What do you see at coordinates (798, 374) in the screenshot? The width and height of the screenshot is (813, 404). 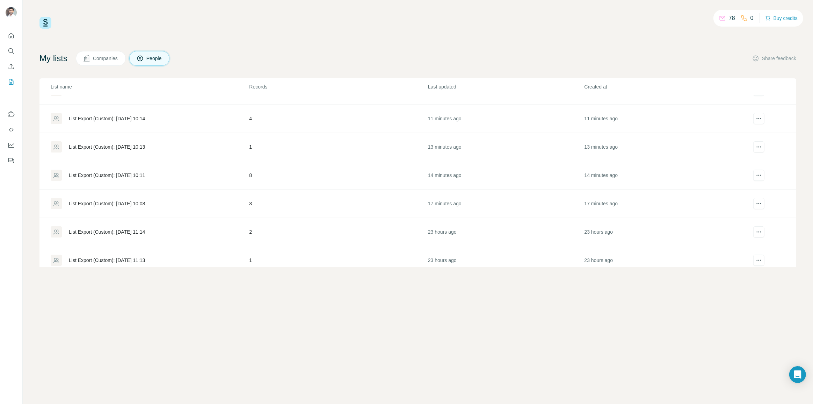 I see `div: Open Intercom Messenger` at bounding box center [798, 374].